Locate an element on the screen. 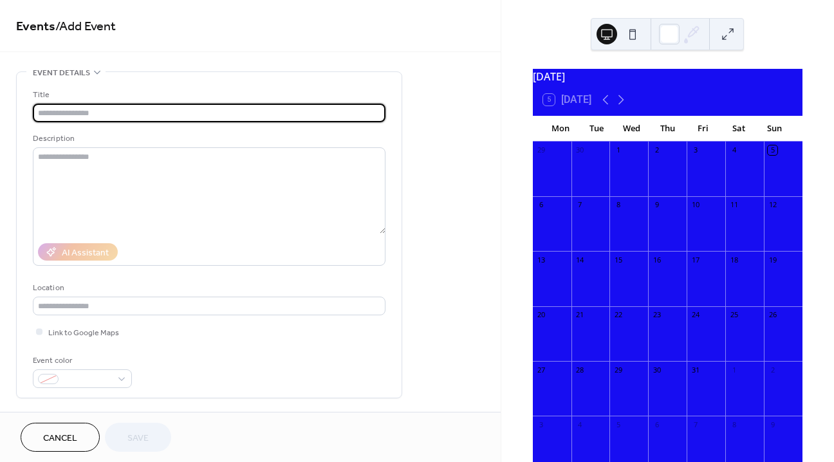 The image size is (834, 462). div: 14 is located at coordinates (580, 259).